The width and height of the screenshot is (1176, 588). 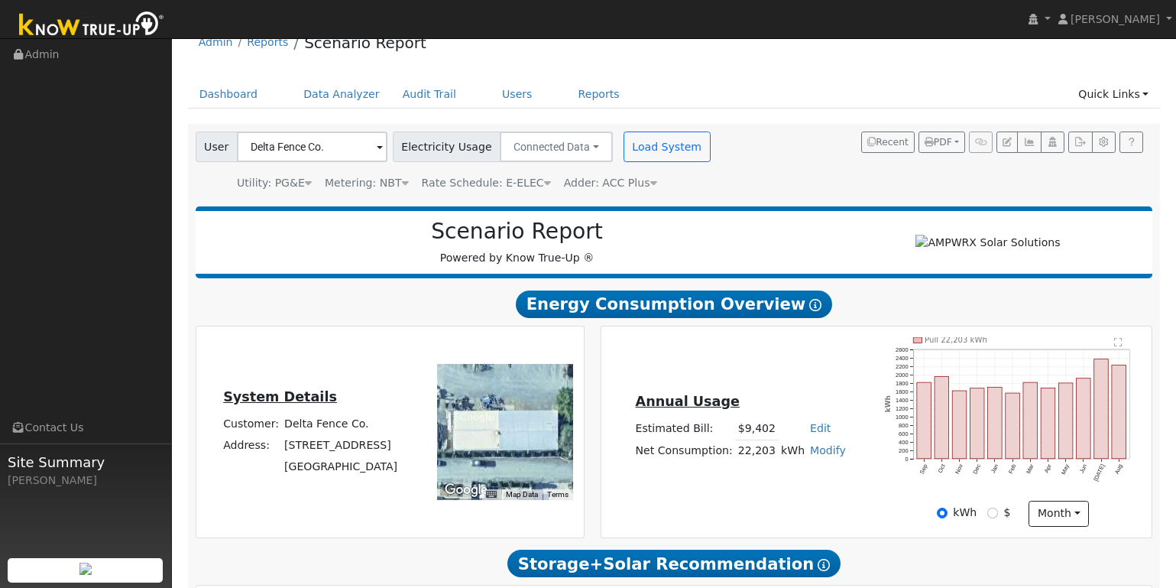 I want to click on text: kWh, so click(x=888, y=404).